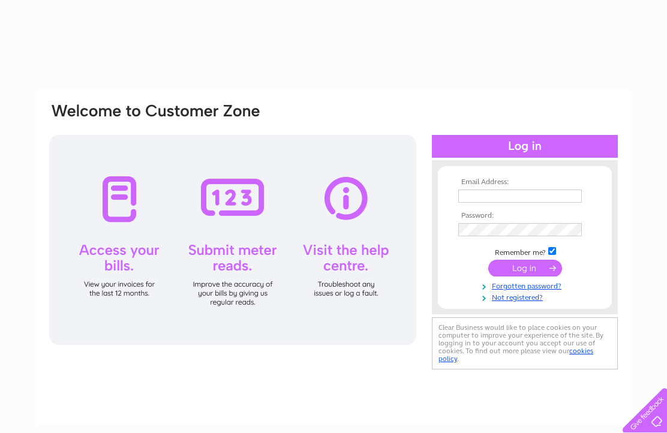  What do you see at coordinates (526, 296) in the screenshot?
I see `a: Not registered?` at bounding box center [526, 296].